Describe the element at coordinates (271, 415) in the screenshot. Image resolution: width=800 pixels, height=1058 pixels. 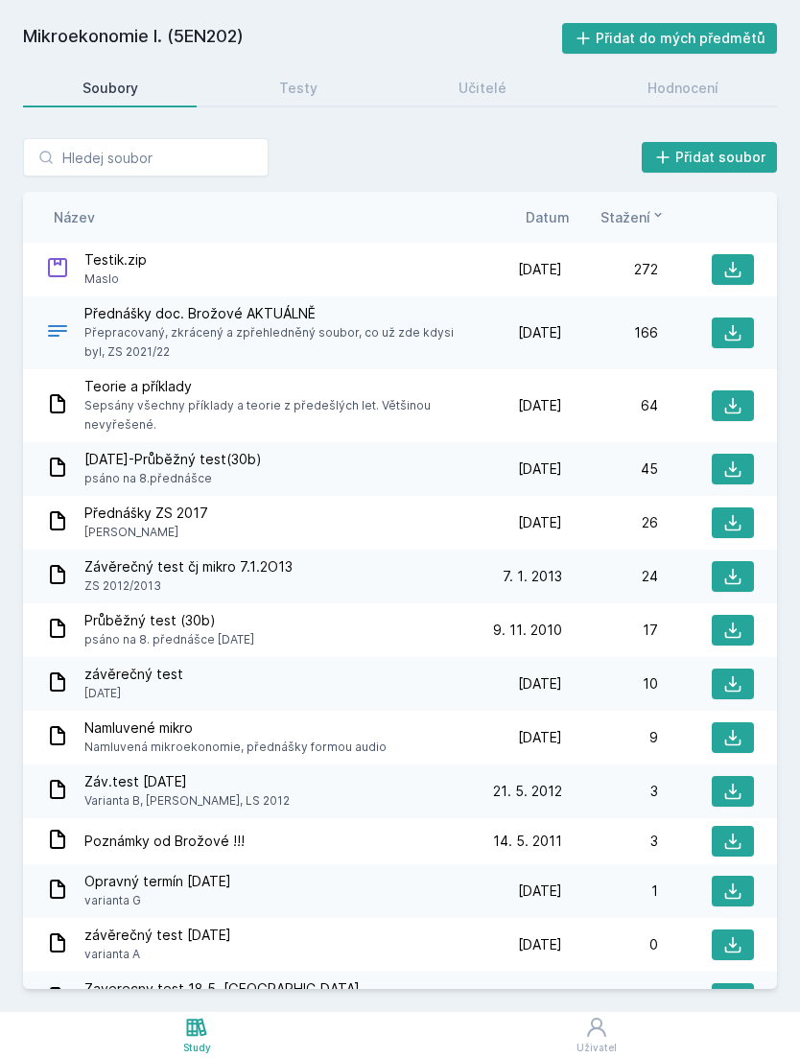
I see `span: Sepsány všechny příklady a teorie z předešlých let. Většinou nevyřešené.` at that location.